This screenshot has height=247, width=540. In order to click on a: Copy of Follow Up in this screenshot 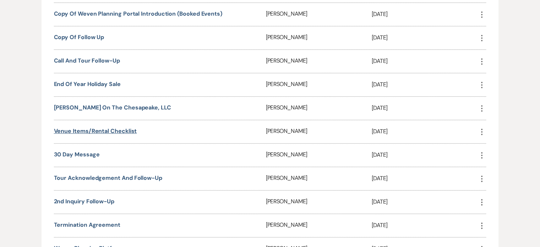, I will do `click(79, 37)`.